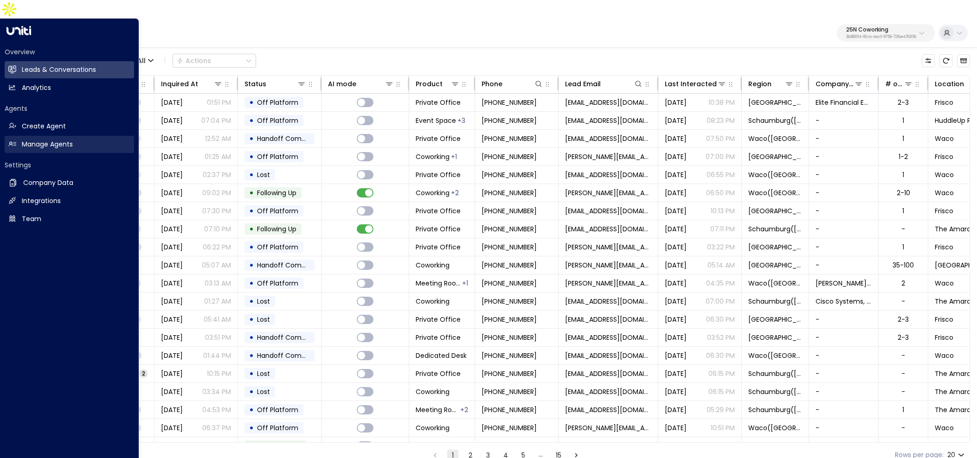 The width and height of the screenshot is (977, 458). I want to click on span: Frisco, so click(944, 103).